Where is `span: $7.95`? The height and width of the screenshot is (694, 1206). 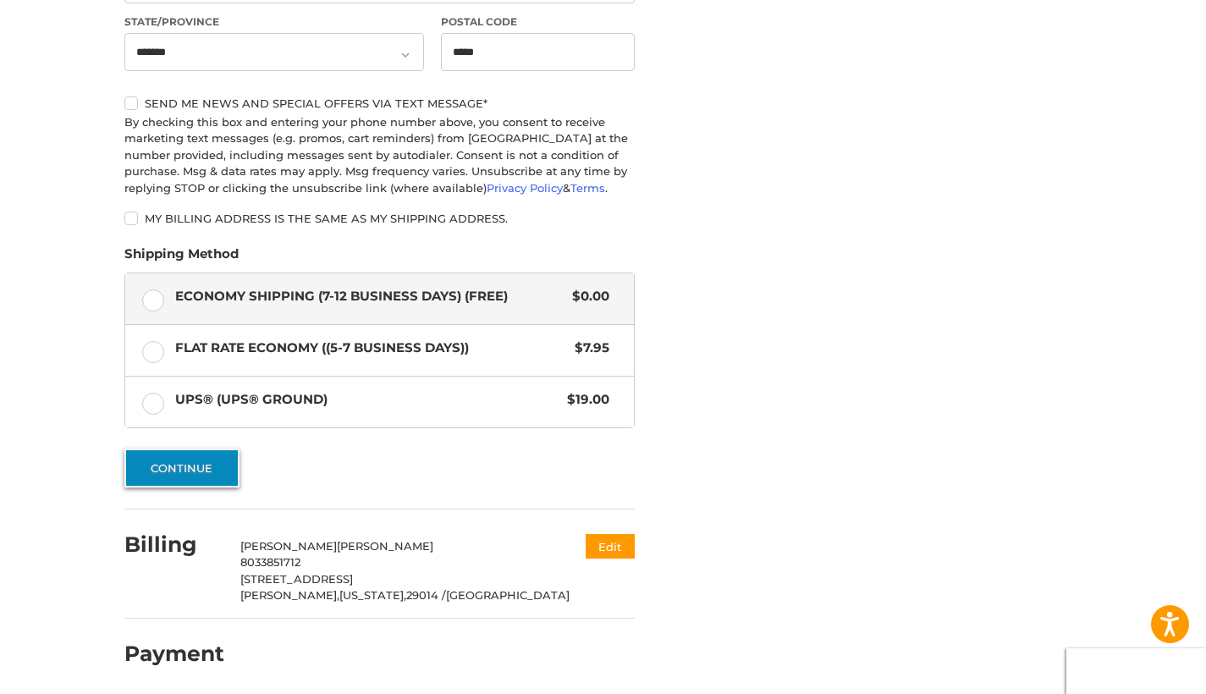
span: $7.95 is located at coordinates (587, 348).